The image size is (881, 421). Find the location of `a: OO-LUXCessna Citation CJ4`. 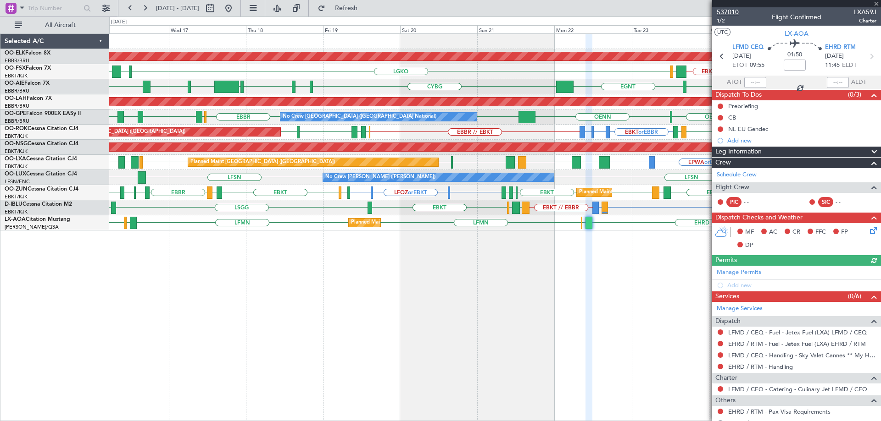

a: OO-LUXCessna Citation CJ4 is located at coordinates (41, 174).